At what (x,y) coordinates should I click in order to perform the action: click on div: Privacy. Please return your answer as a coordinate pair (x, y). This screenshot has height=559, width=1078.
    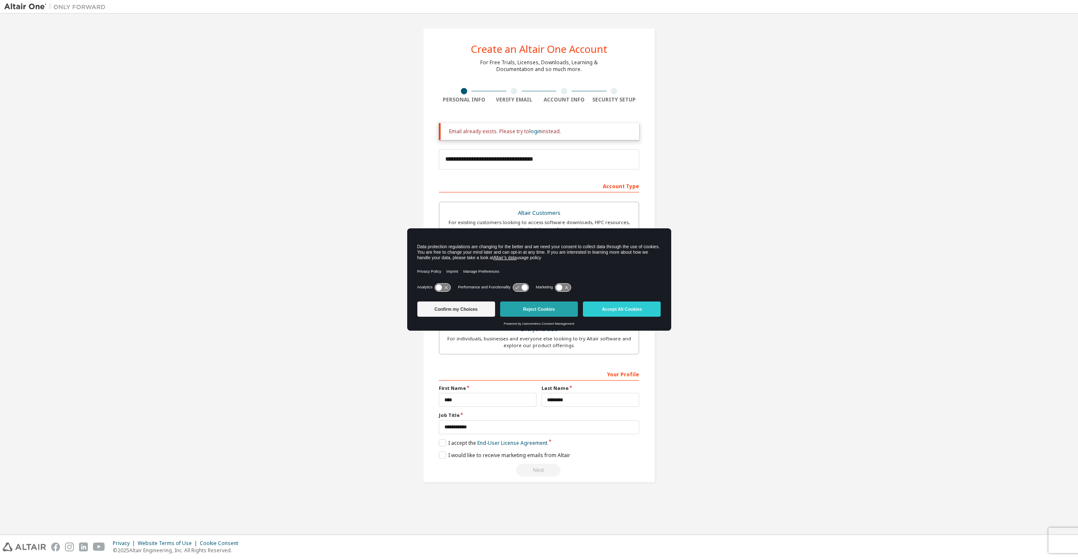
    Looking at the image, I should click on (125, 543).